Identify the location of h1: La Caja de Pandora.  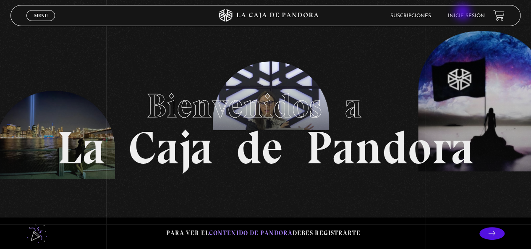
(265, 125).